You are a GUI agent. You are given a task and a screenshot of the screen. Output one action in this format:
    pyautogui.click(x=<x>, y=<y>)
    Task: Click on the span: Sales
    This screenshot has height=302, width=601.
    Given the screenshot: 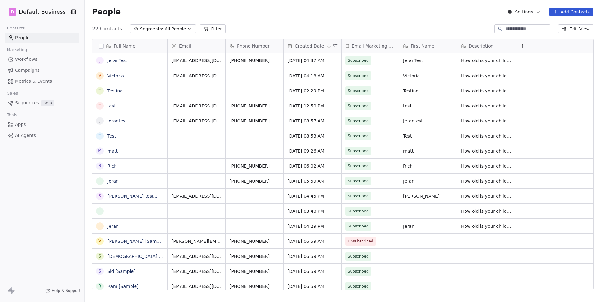 What is the action you would take?
    pyautogui.click(x=13, y=93)
    